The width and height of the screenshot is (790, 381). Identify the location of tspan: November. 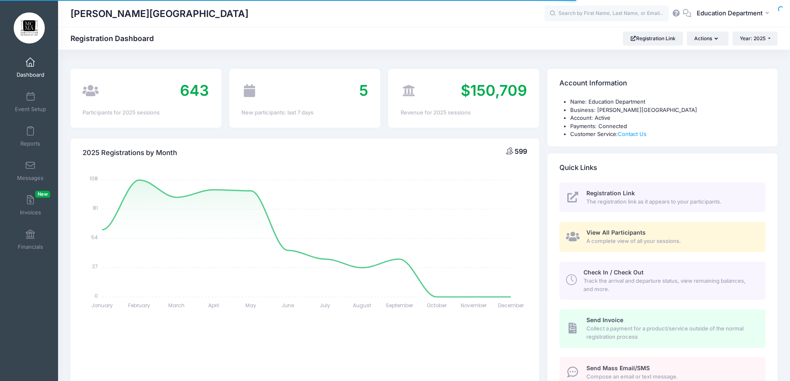
(473, 305).